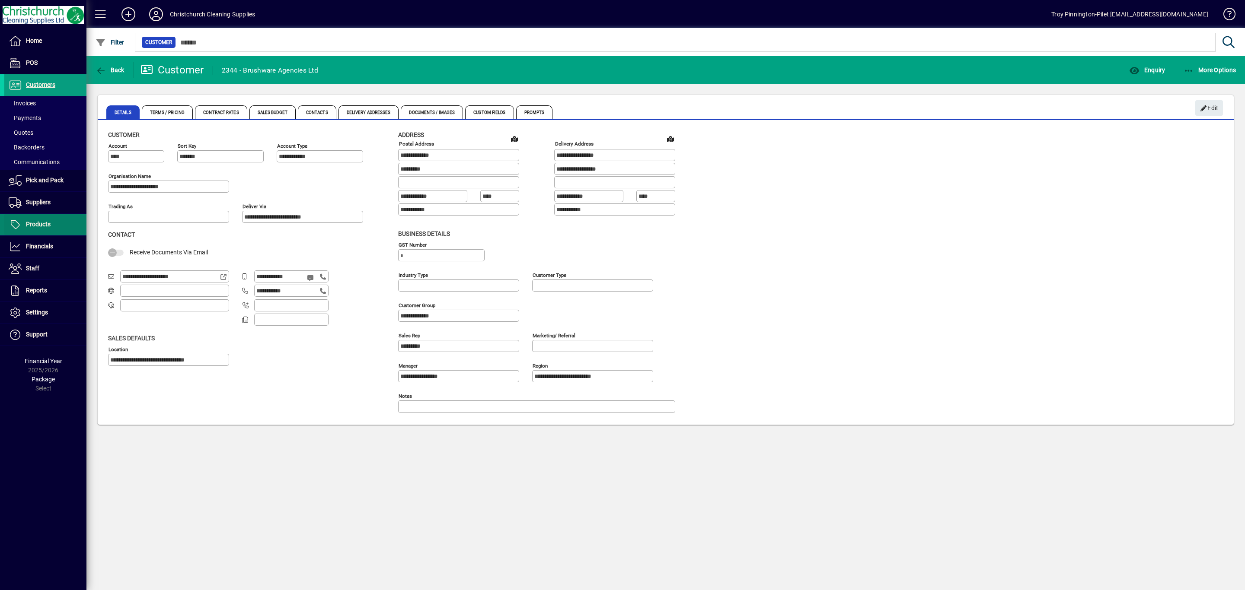 Image resolution: width=1245 pixels, height=590 pixels. Describe the element at coordinates (432, 112) in the screenshot. I see `span: Documents / Images` at that location.